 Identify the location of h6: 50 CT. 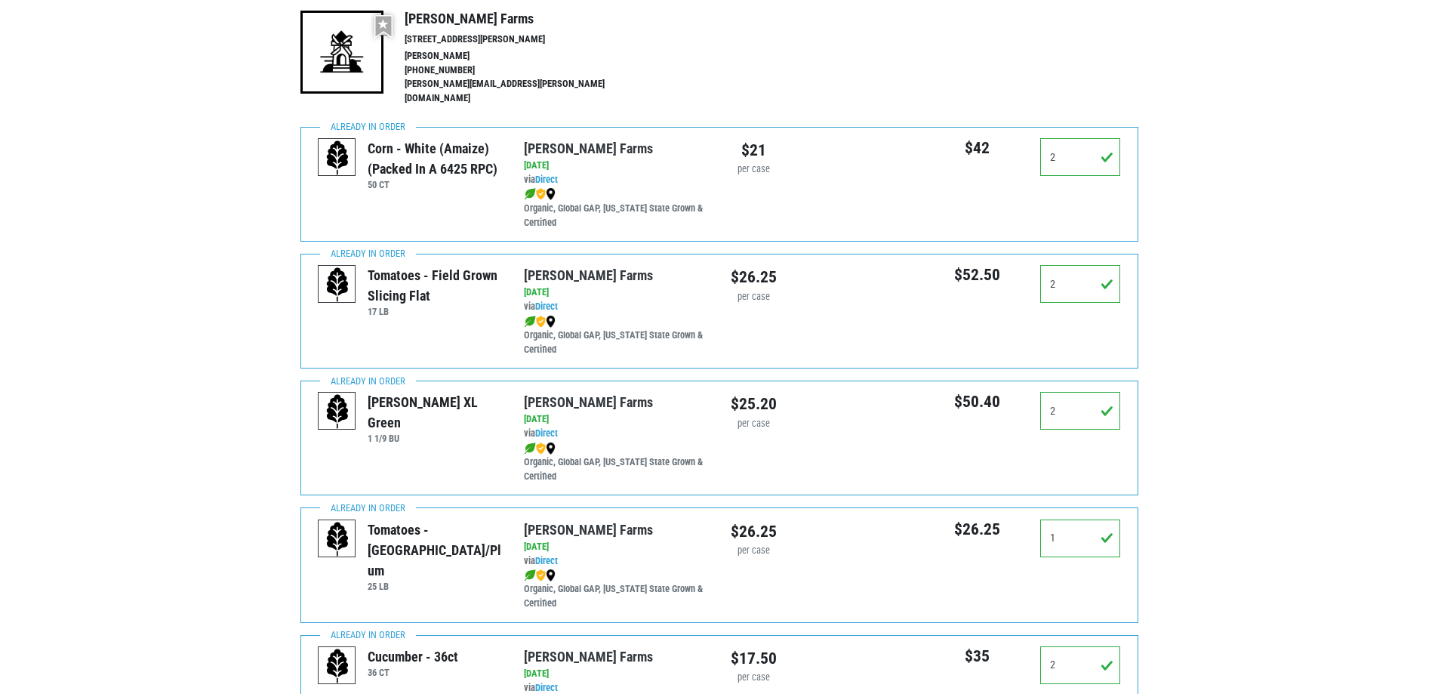
(434, 184).